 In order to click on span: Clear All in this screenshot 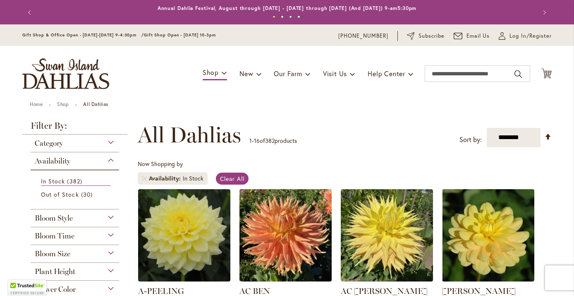, I will do `click(232, 178)`.